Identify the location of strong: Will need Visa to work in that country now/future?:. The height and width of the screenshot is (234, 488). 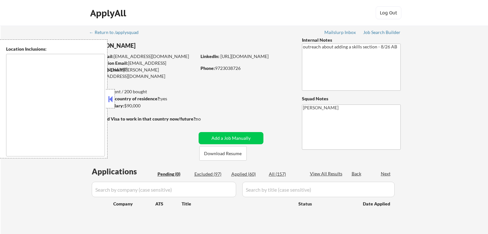
(143, 119).